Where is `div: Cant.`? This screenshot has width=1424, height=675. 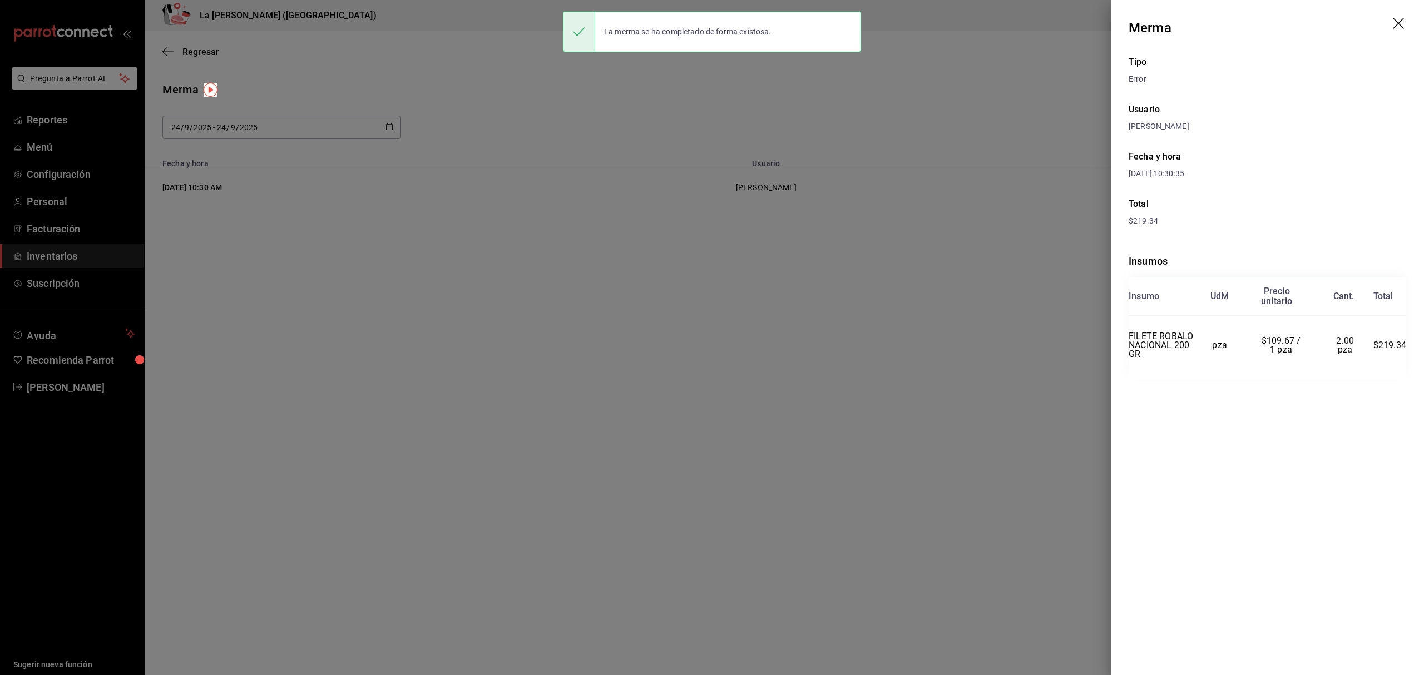 div: Cant. is located at coordinates (1344, 296).